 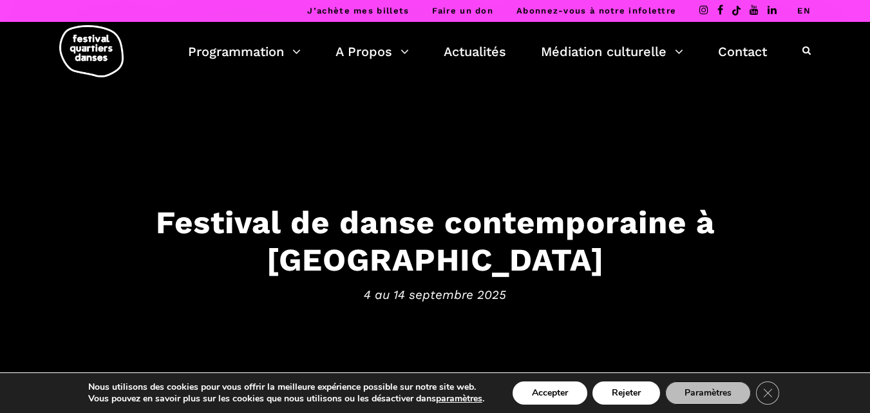 What do you see at coordinates (475, 52) in the screenshot?
I see `a: Actualités` at bounding box center [475, 52].